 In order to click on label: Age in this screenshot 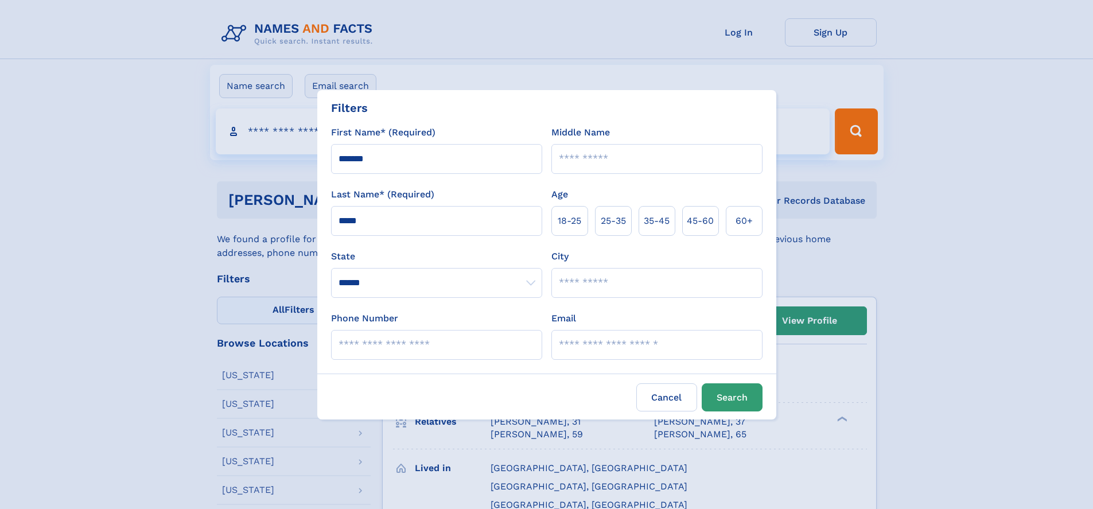, I will do `click(559, 195)`.